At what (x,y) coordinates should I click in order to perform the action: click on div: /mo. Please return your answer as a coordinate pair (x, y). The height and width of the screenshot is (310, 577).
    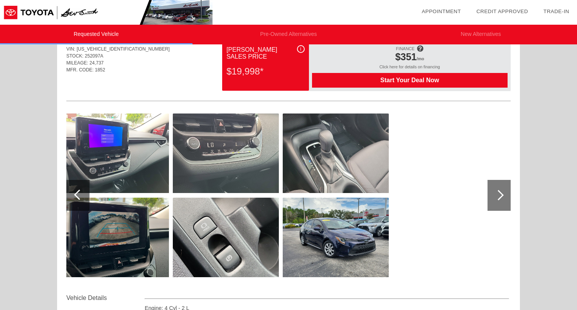
    Looking at the image, I should click on (410, 58).